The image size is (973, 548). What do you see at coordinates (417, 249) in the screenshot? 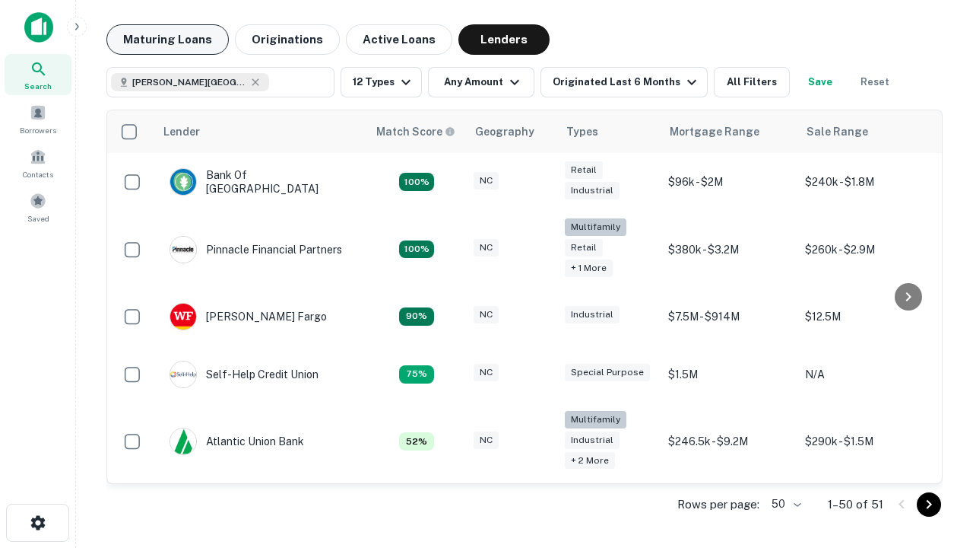
I see `div: Matching Properties: 24, hasApolloMatch: undefined` at bounding box center [417, 249].